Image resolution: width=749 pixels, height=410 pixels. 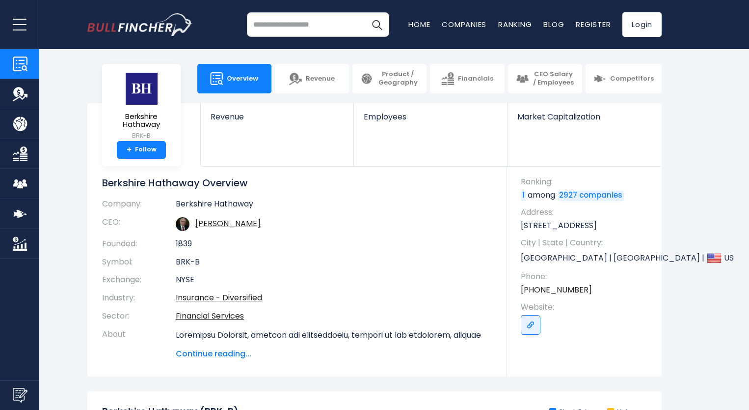 What do you see at coordinates (430, 116) in the screenshot?
I see `span: Employees` at bounding box center [430, 116].